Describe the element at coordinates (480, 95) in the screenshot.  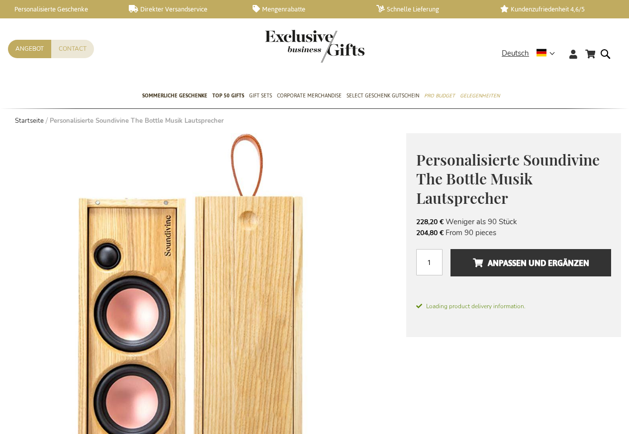
I see `span: Gelegenheiten` at that location.